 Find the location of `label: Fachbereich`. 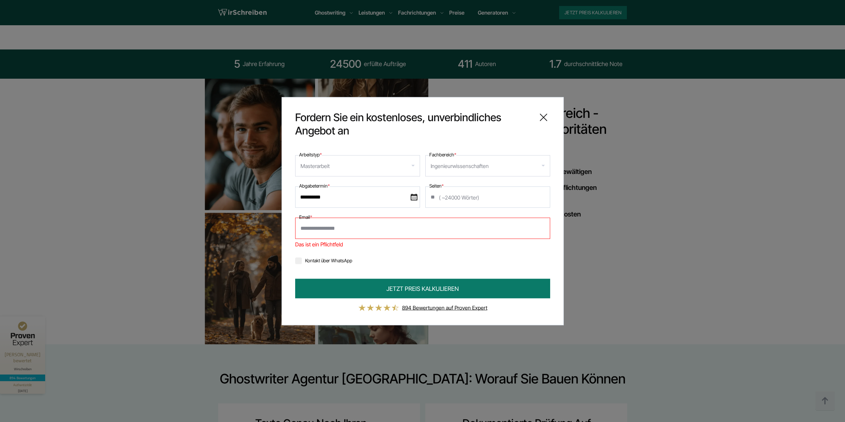

label: Fachbereich is located at coordinates (443, 154).